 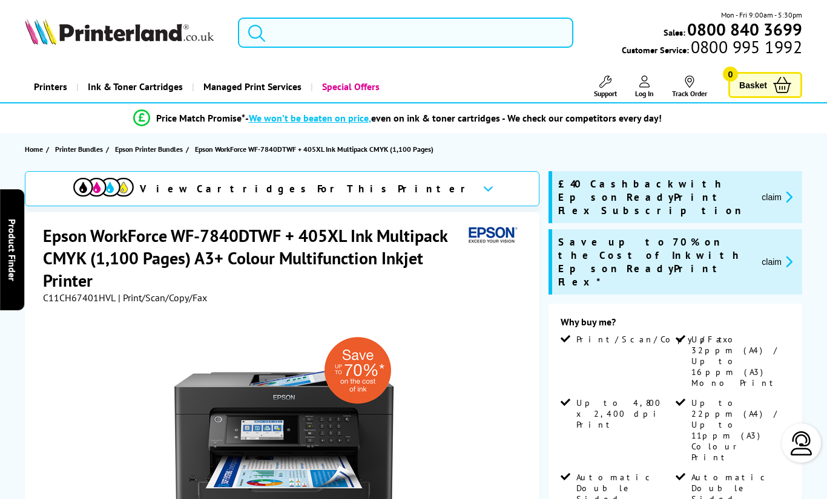 I want to click on img: Printerland Logo, so click(x=119, y=31).